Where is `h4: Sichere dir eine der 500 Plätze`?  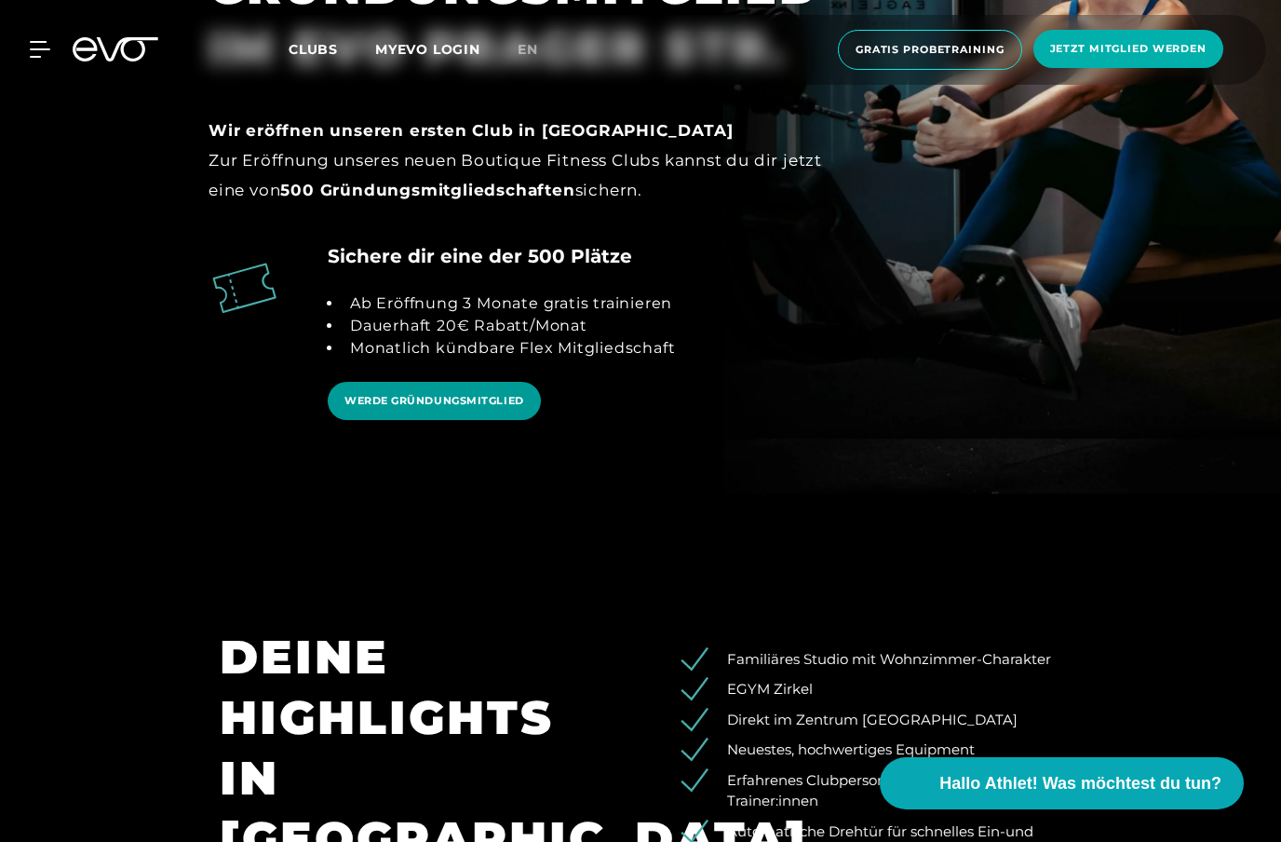 h4: Sichere dir eine der 500 Plätze is located at coordinates (480, 256).